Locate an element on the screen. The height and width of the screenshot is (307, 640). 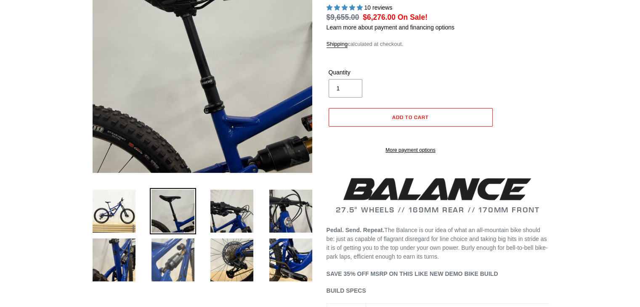
span: $6,276.00 is located at coordinates (379, 17).